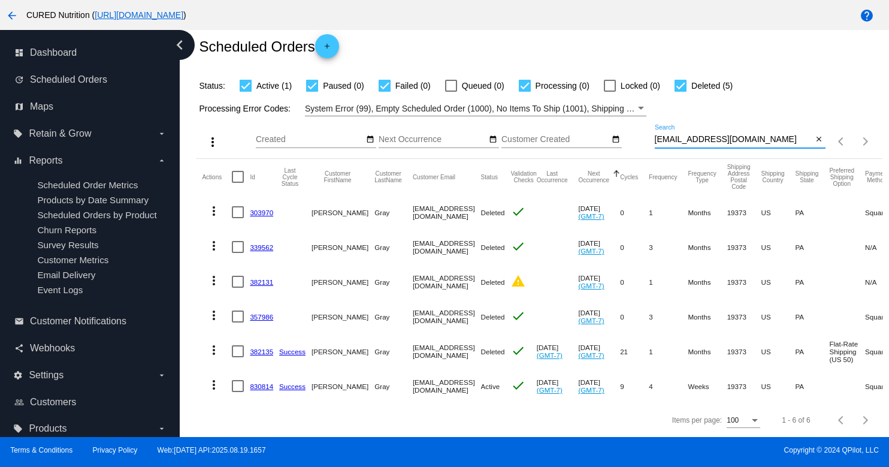 The height and width of the screenshot is (467, 889). I want to click on mat-cell: Flat-Rate Shipping (US 50), so click(847, 351).